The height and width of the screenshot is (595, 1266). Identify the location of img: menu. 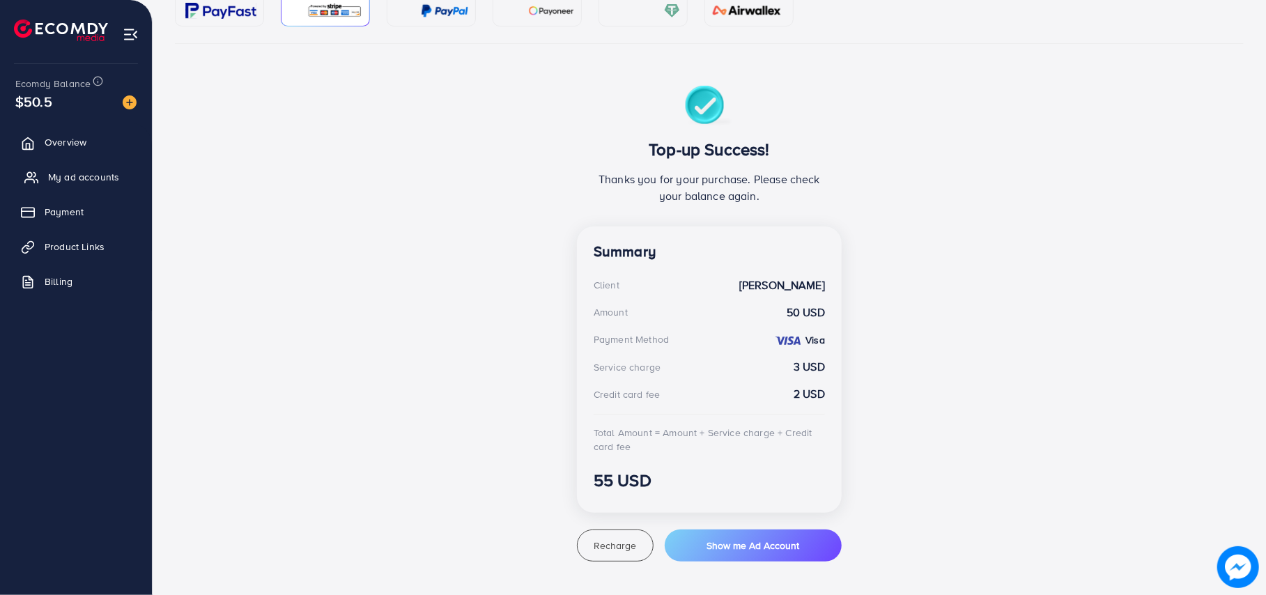
(130, 34).